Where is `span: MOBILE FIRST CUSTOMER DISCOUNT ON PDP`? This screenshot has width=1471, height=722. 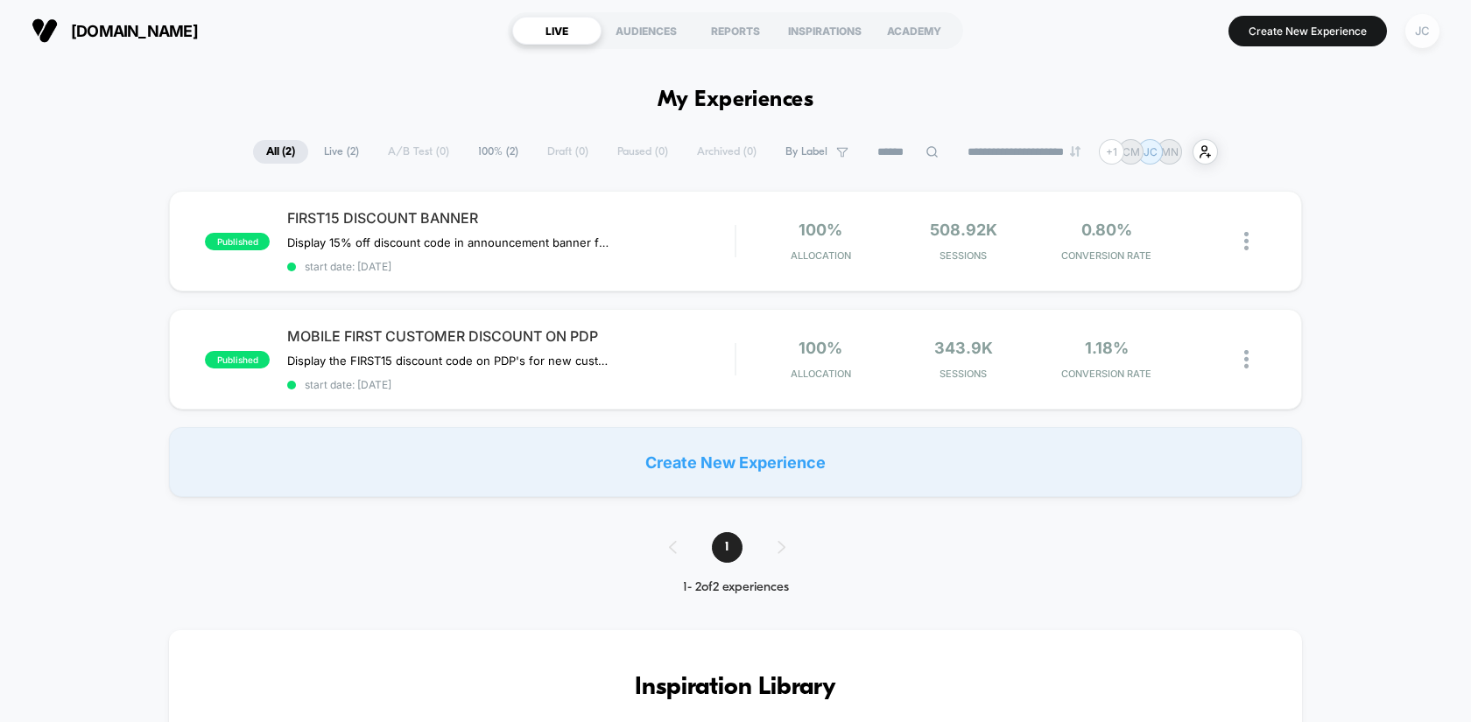 span: MOBILE FIRST CUSTOMER DISCOUNT ON PDP is located at coordinates (510, 336).